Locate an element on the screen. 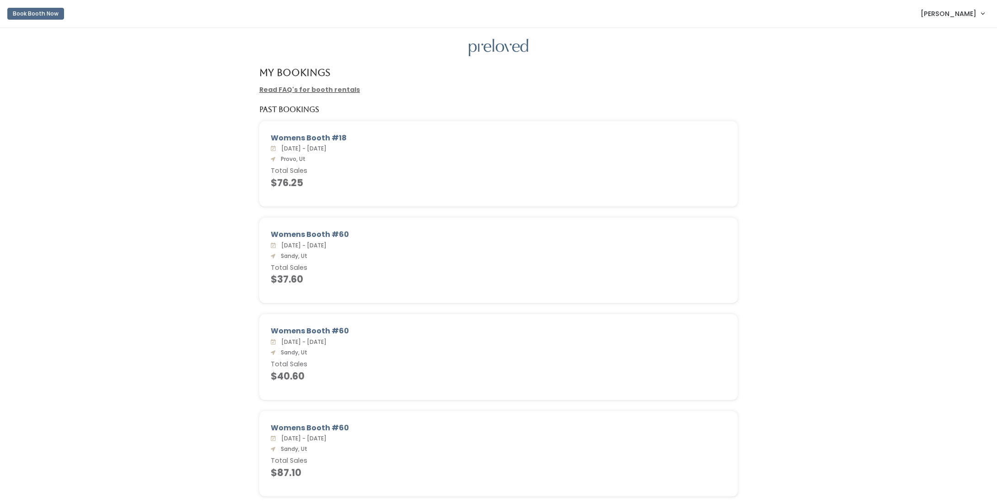 This screenshot has height=503, width=997. span: Provo, Ut is located at coordinates (291, 159).